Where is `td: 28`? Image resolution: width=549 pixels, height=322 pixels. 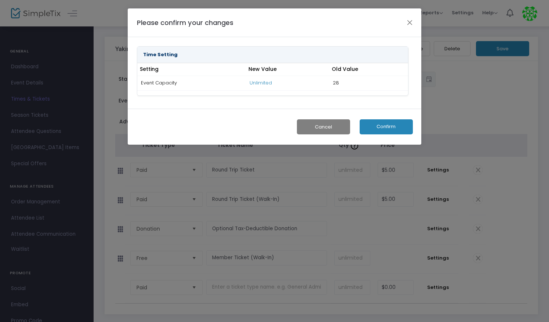
td: 28 is located at coordinates (369, 83).